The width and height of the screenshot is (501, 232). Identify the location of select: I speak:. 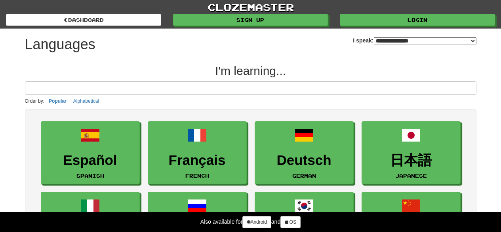
(425, 41).